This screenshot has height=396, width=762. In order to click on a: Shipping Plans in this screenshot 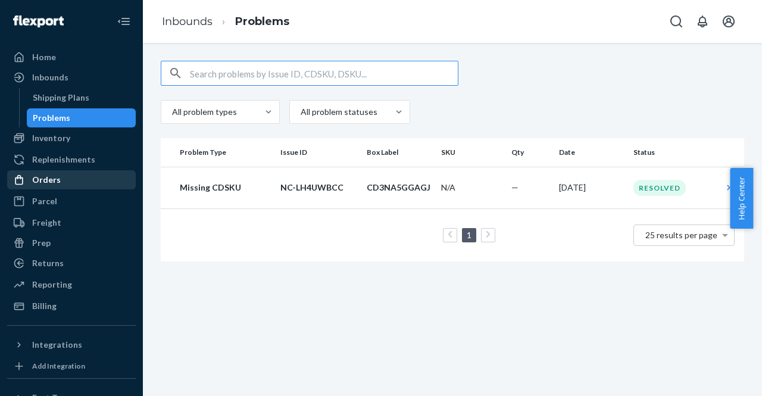, I will do `click(82, 98)`.